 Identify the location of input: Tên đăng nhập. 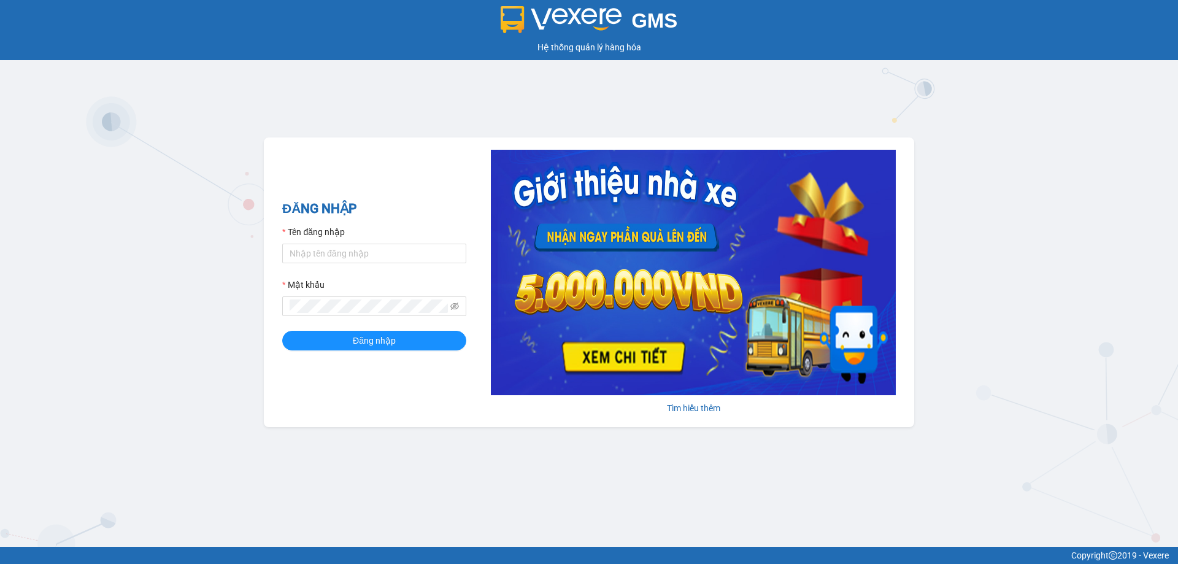
(374, 253).